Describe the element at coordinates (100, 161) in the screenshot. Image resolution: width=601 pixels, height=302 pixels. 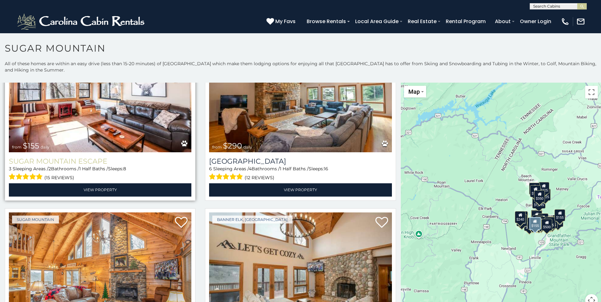
I see `a: Sugar Mountain Escape` at that location.